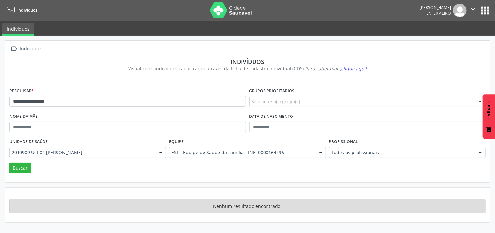 This screenshot has width=495, height=233. What do you see at coordinates (336, 68) in the screenshot?
I see `i: Para saber mais,` at bounding box center [336, 68].